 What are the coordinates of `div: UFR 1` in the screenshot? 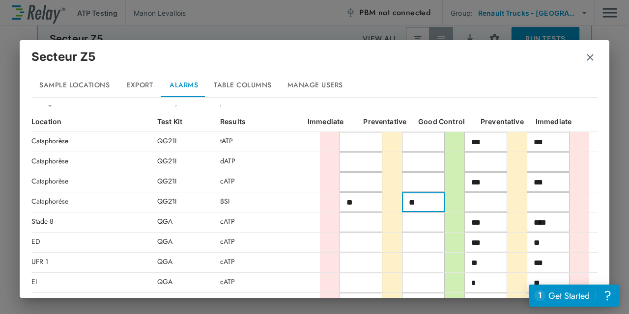 It's located at (94, 263).